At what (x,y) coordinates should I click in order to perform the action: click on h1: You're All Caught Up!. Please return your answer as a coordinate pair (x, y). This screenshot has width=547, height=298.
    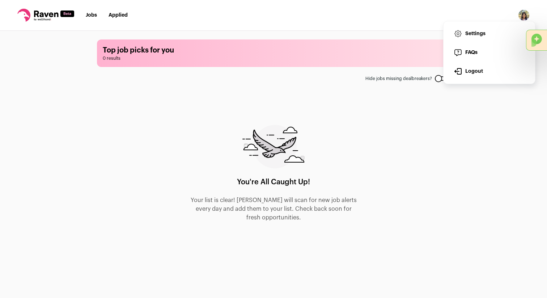
    Looking at the image, I should click on (273, 182).